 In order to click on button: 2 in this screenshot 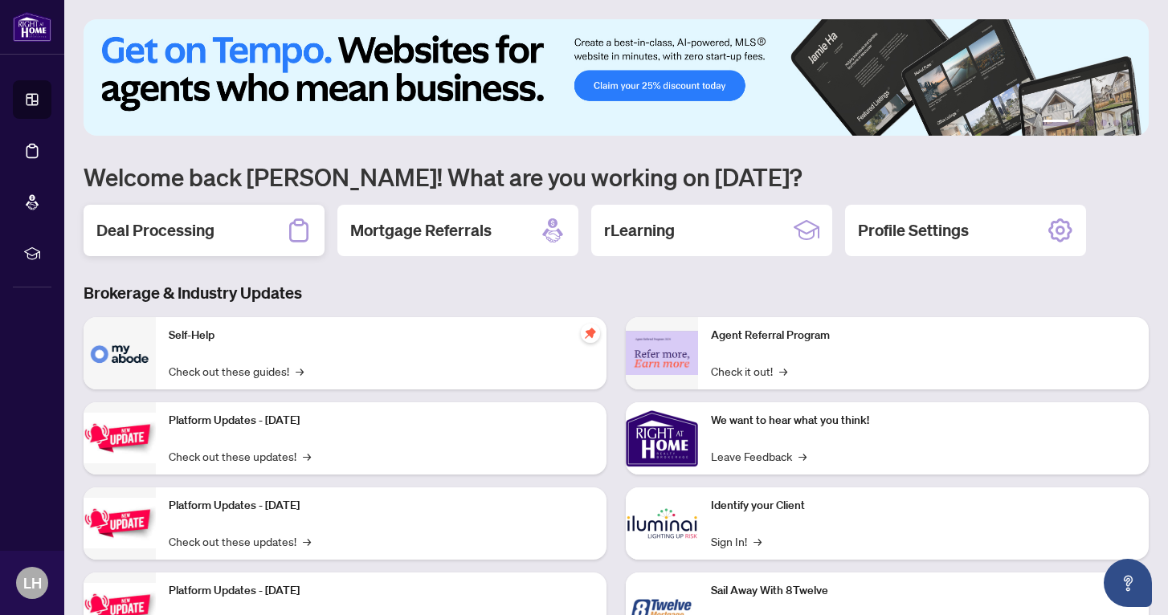, I will do `click(1078, 123)`.